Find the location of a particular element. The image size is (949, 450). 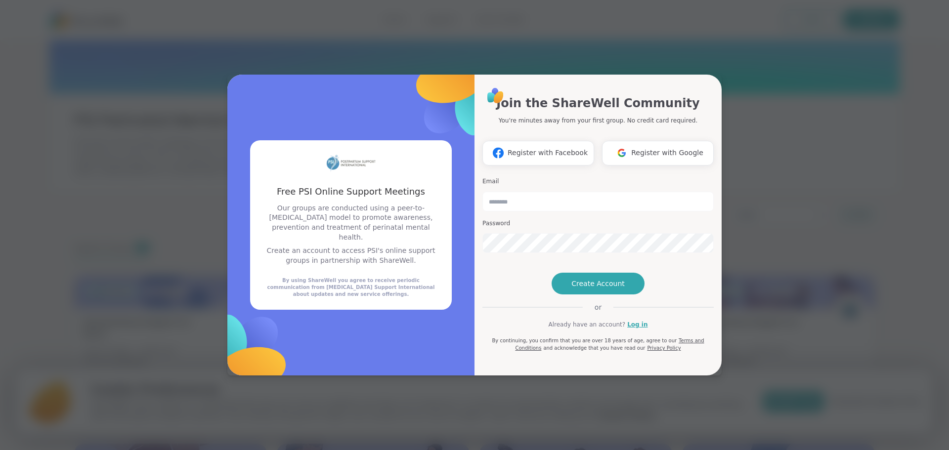

h3: Email is located at coordinates (598, 181).